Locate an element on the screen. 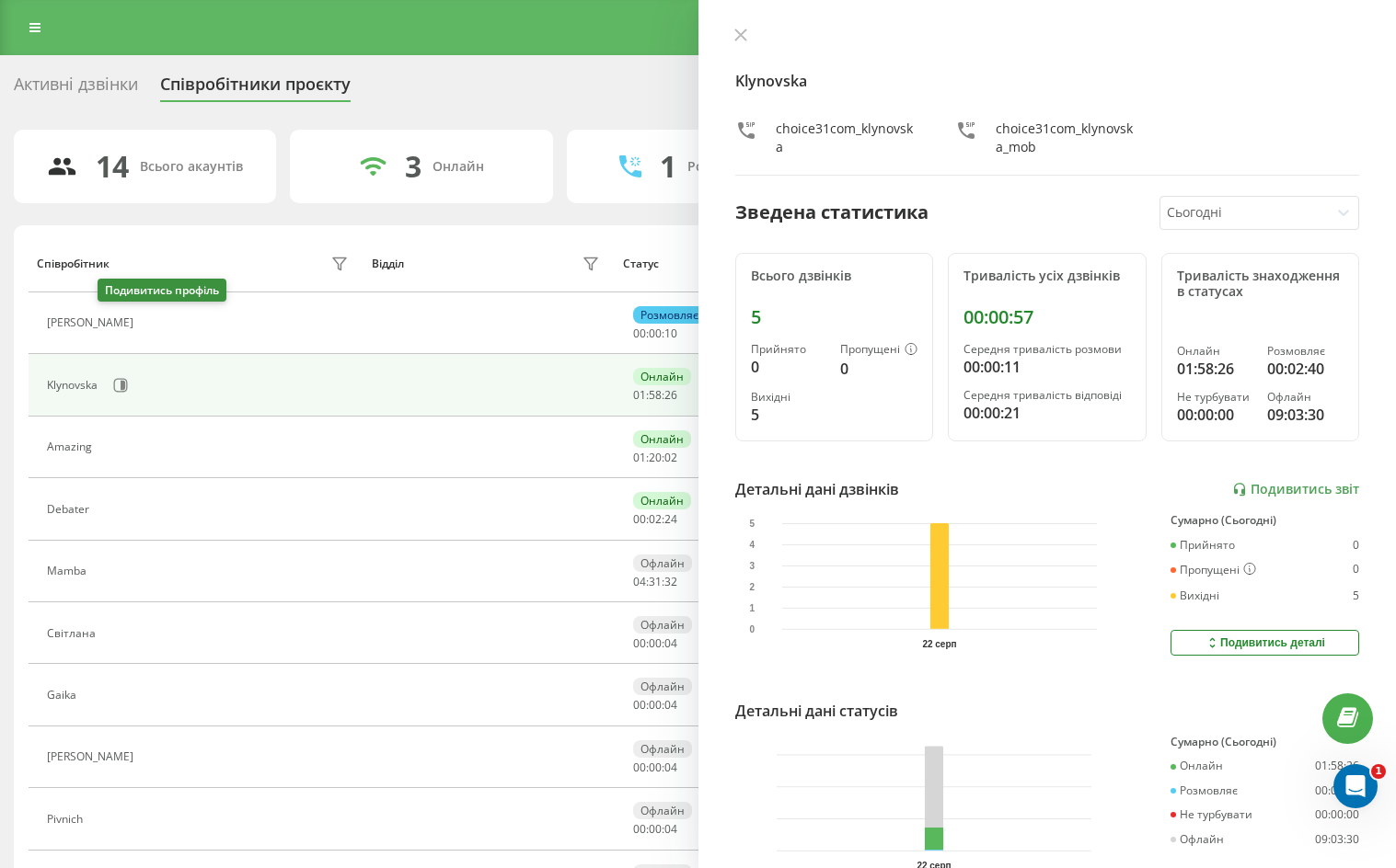 This screenshot has height=868, width=1396. text: 22 серп is located at coordinates (938, 644).